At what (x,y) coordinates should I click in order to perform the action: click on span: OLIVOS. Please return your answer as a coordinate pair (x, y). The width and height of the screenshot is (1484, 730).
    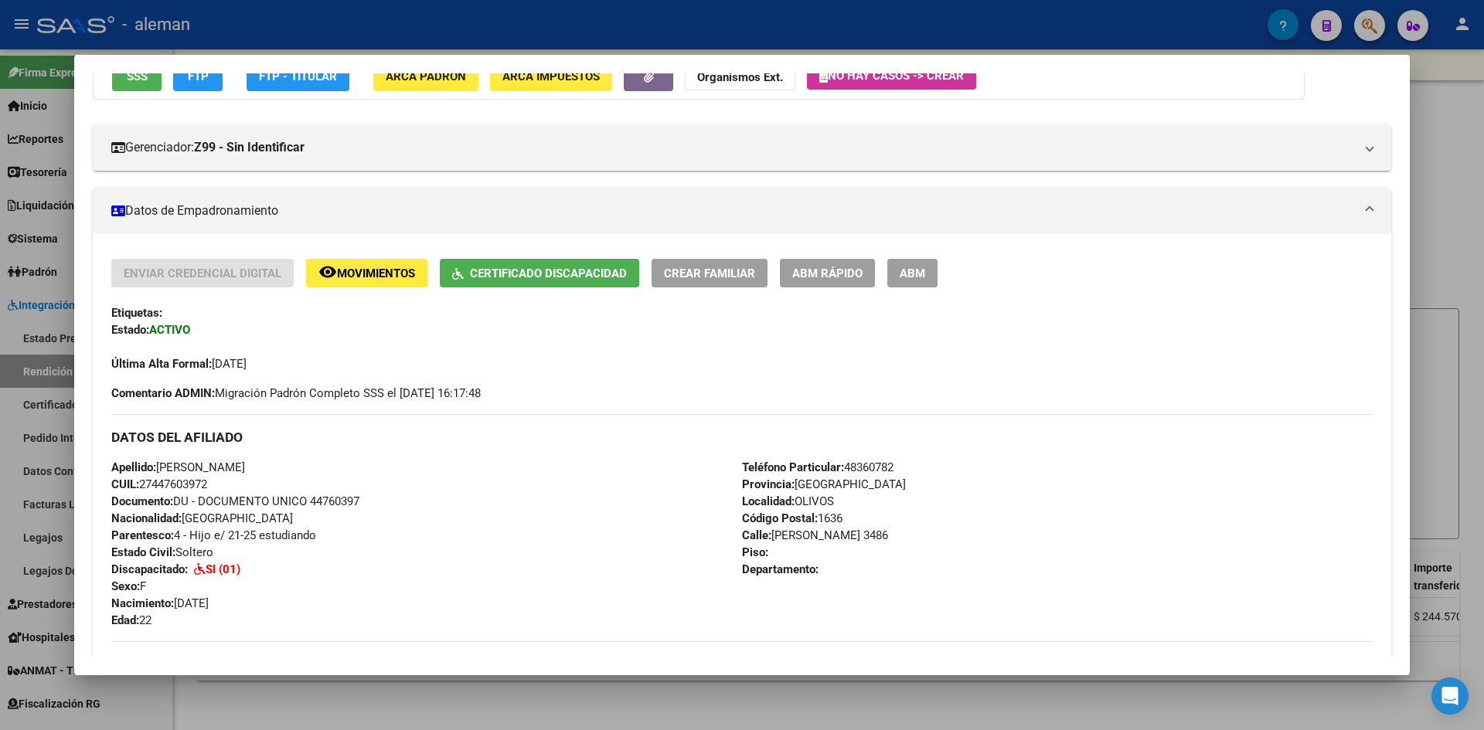
    Looking at the image, I should click on (788, 502).